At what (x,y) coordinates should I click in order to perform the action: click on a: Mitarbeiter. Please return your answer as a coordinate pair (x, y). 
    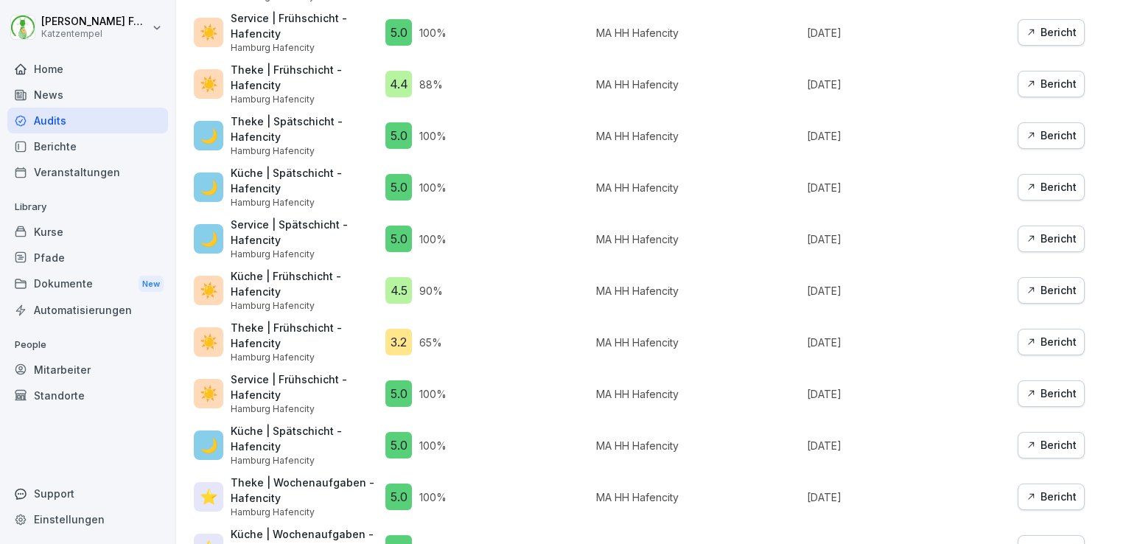
    Looking at the image, I should click on (88, 369).